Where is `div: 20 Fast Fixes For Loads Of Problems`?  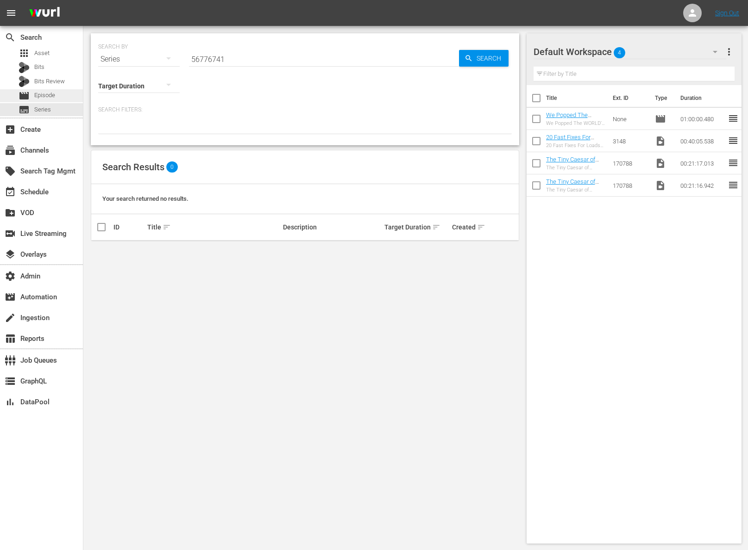
div: 20 Fast Fixes For Loads Of Problems is located at coordinates (575, 145).